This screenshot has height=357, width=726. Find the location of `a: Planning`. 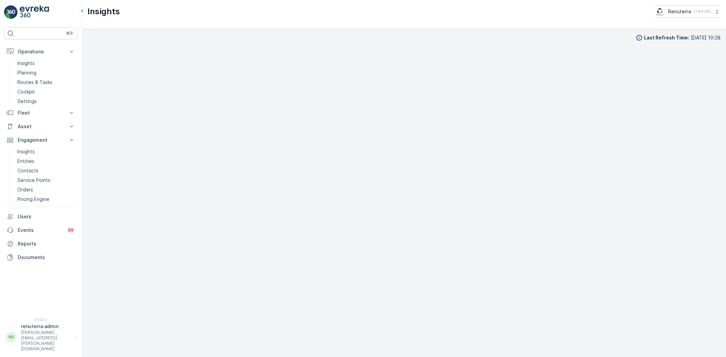

a: Planning is located at coordinates (46, 73).